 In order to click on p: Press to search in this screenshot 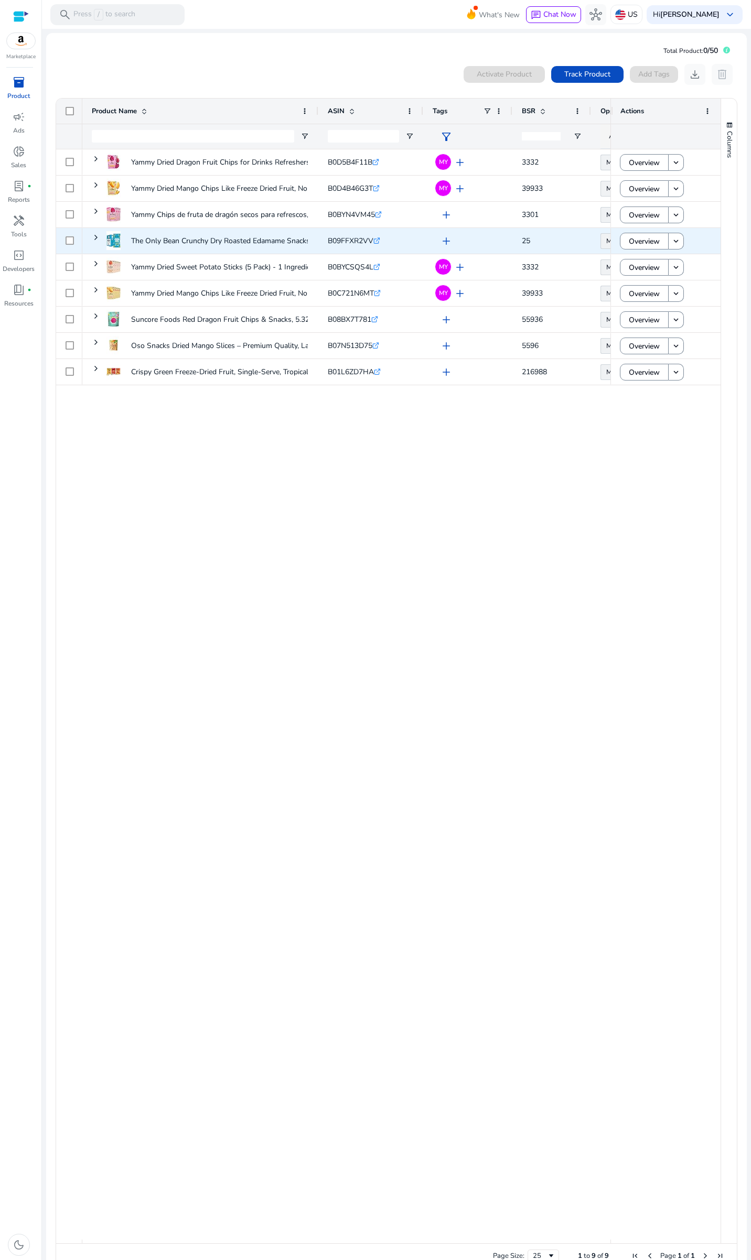, I will do `click(104, 15)`.